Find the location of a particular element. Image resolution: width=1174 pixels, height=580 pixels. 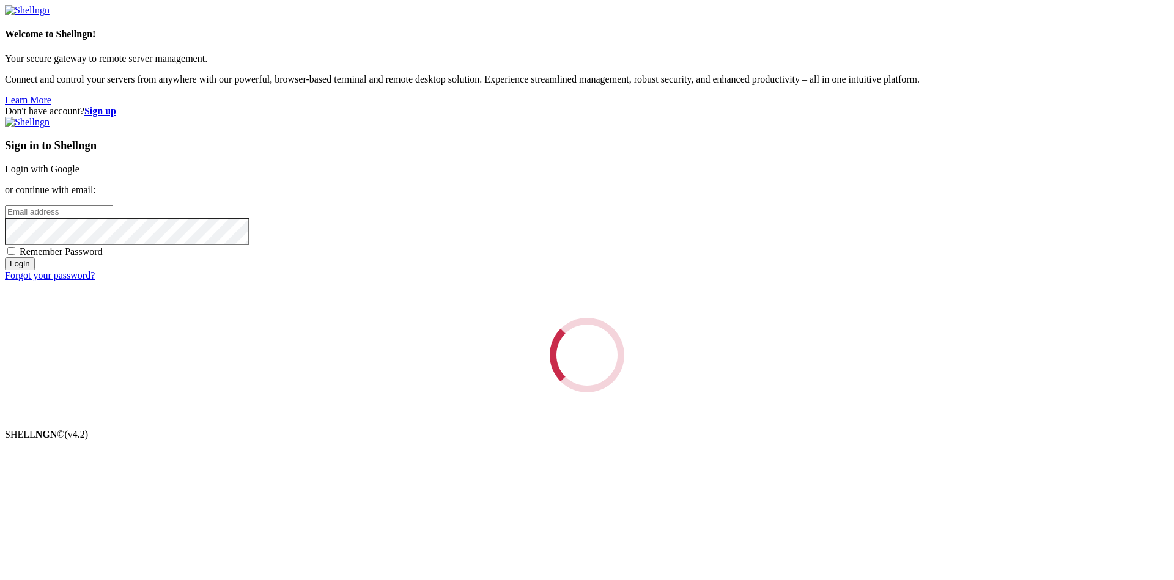

strong: Sign up is located at coordinates (100, 111).